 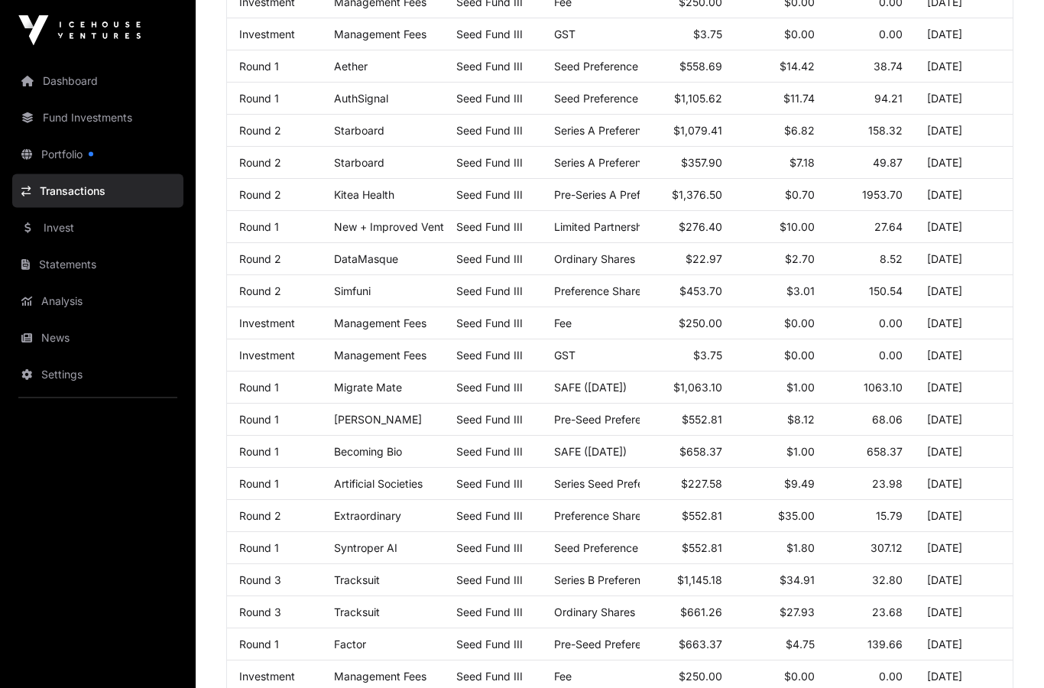 I want to click on a: Syntroper AI, so click(x=365, y=548).